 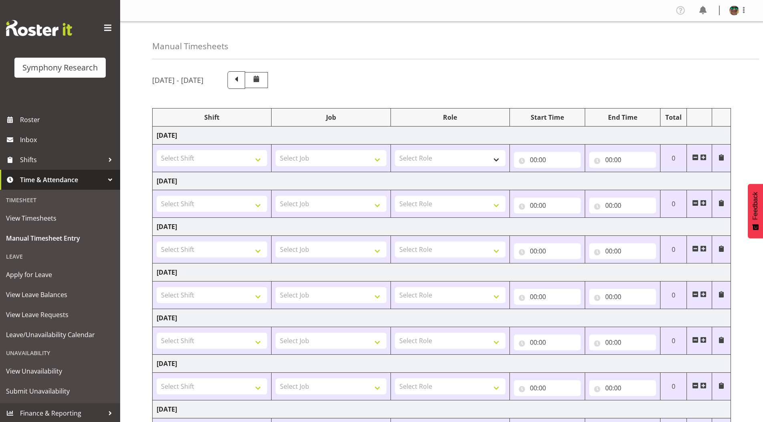 I want to click on div: Unavailability, so click(x=60, y=353).